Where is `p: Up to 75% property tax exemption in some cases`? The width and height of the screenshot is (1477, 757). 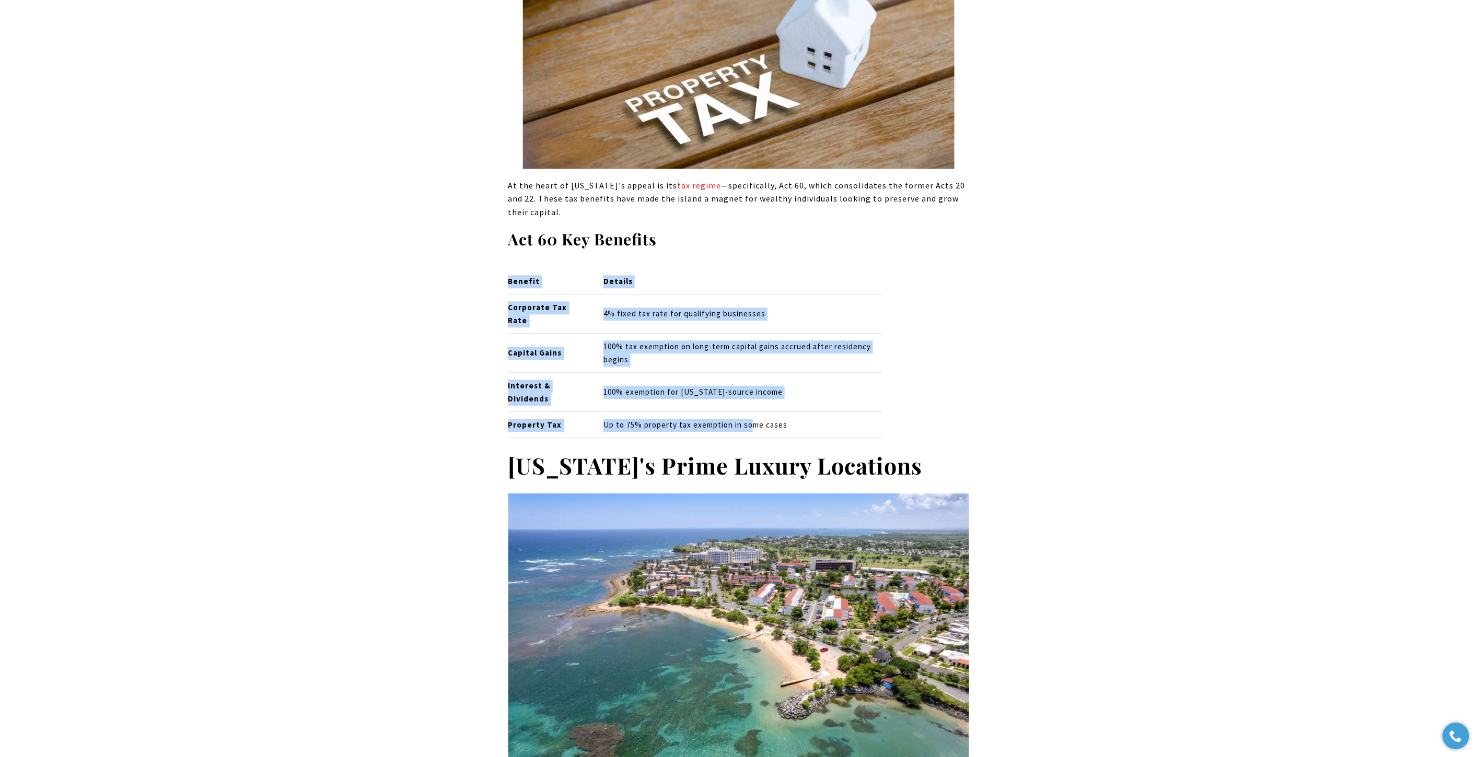 p: Up to 75% property tax exemption in some cases is located at coordinates (743, 425).